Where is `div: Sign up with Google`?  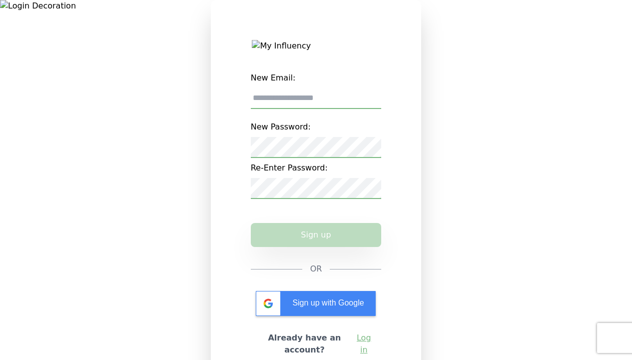 div: Sign up with Google is located at coordinates (316, 303).